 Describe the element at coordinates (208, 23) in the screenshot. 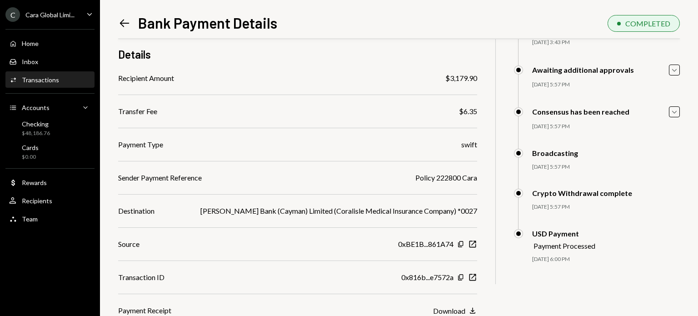

I see `h1: Bank Payment Details` at that location.